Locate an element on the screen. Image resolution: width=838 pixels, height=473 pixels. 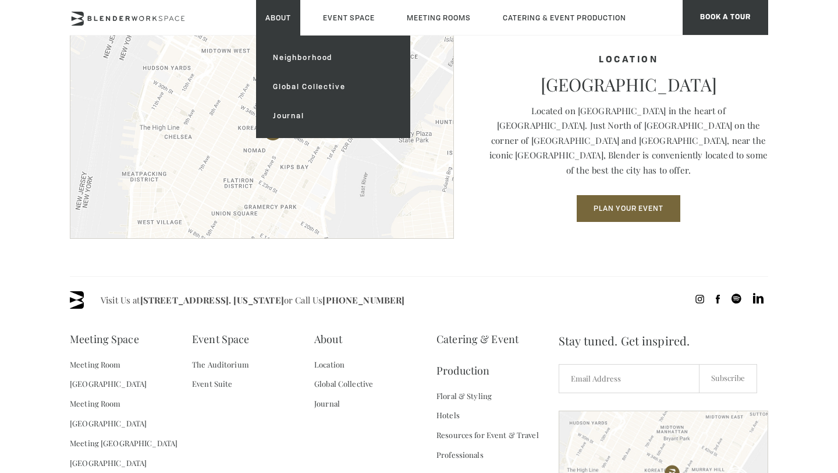
a: Neighborhood is located at coordinates (333, 58).